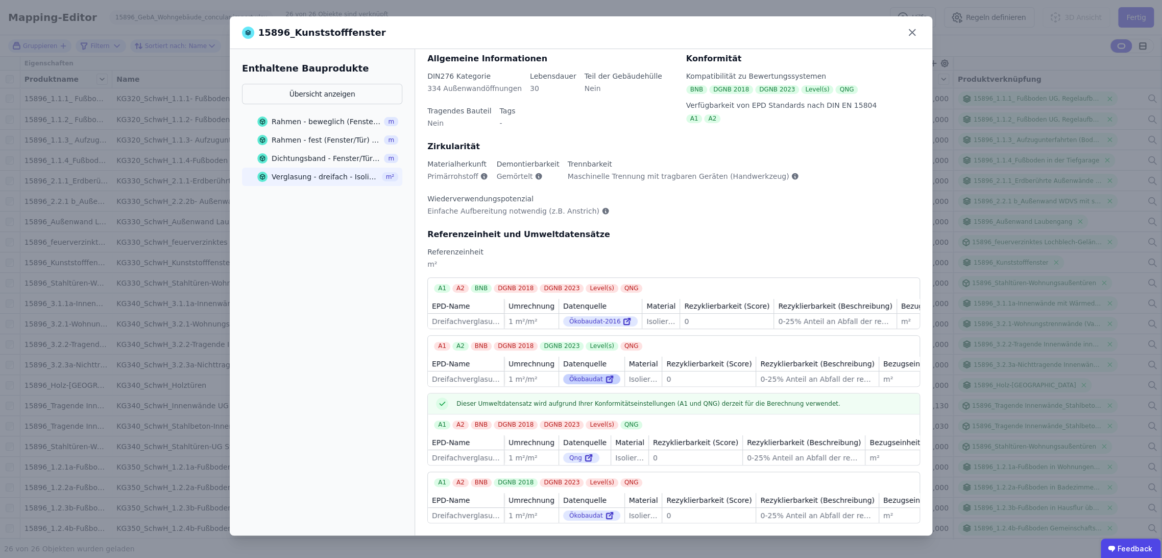  Describe the element at coordinates (322, 33) in the screenshot. I see `span: 15896_Kunststofffenster` at that location.